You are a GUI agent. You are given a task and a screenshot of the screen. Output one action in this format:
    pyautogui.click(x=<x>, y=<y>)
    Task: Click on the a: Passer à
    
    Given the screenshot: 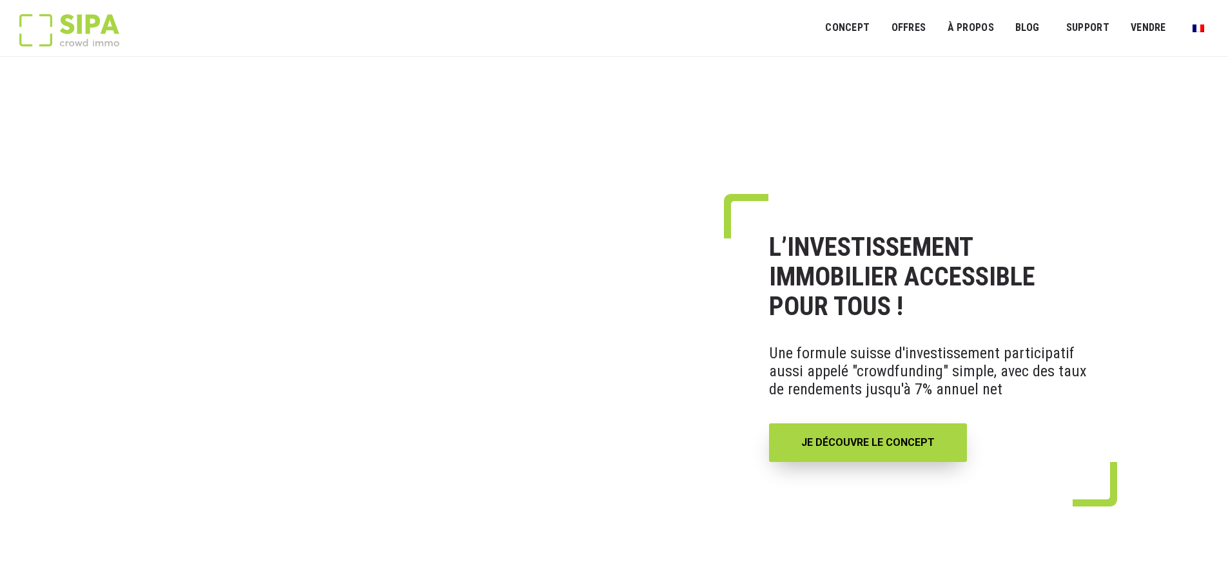 What is the action you would take?
    pyautogui.click(x=1198, y=28)
    